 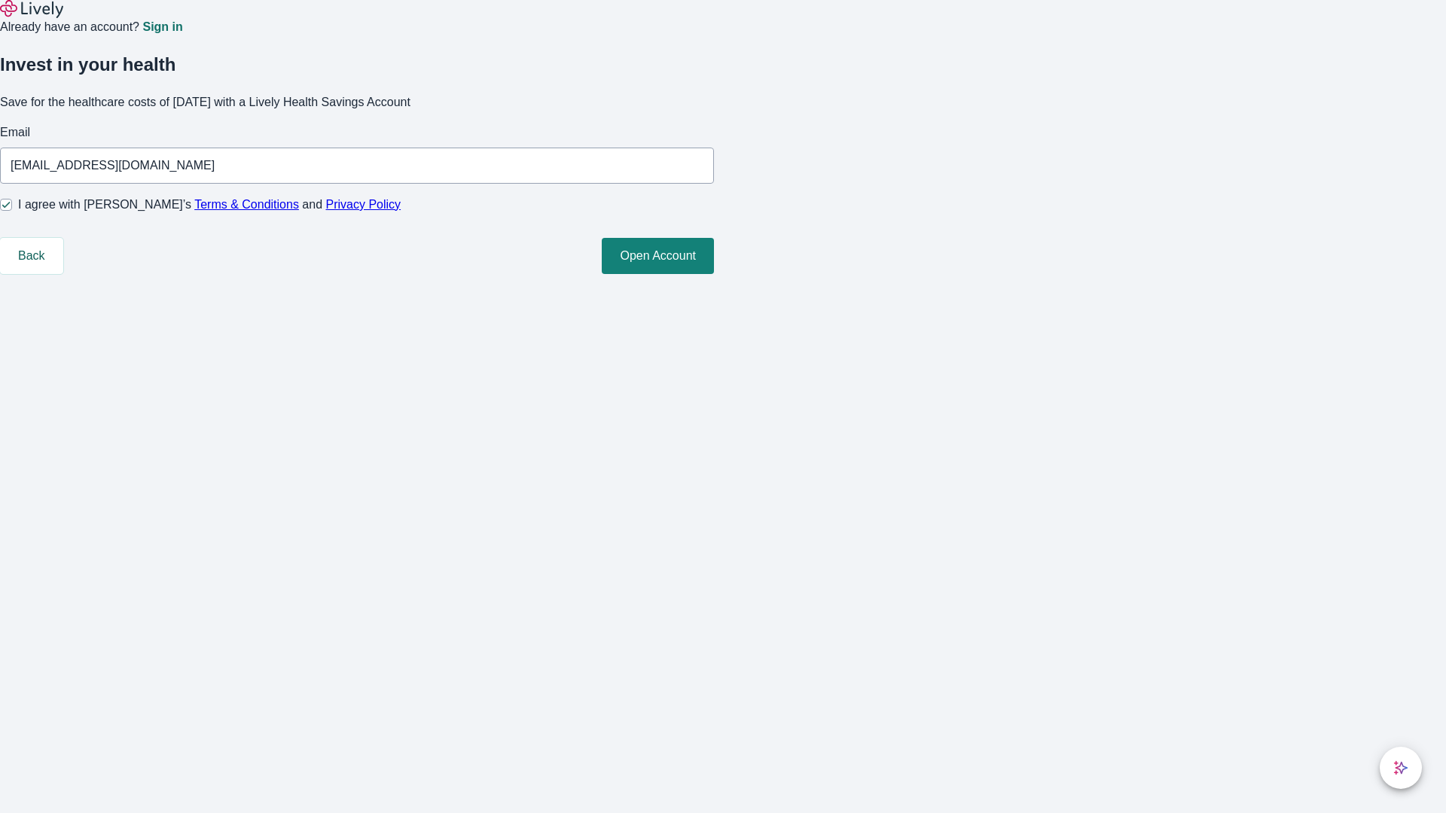 I want to click on div: Sign in, so click(x=162, y=27).